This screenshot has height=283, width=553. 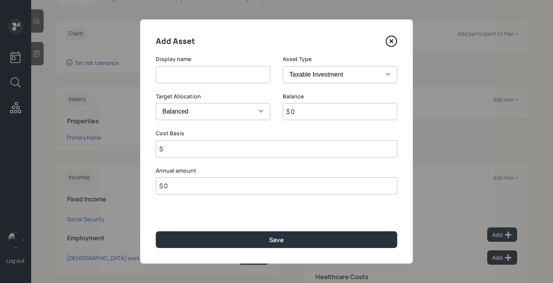 I want to click on label: Cost Basis, so click(x=276, y=134).